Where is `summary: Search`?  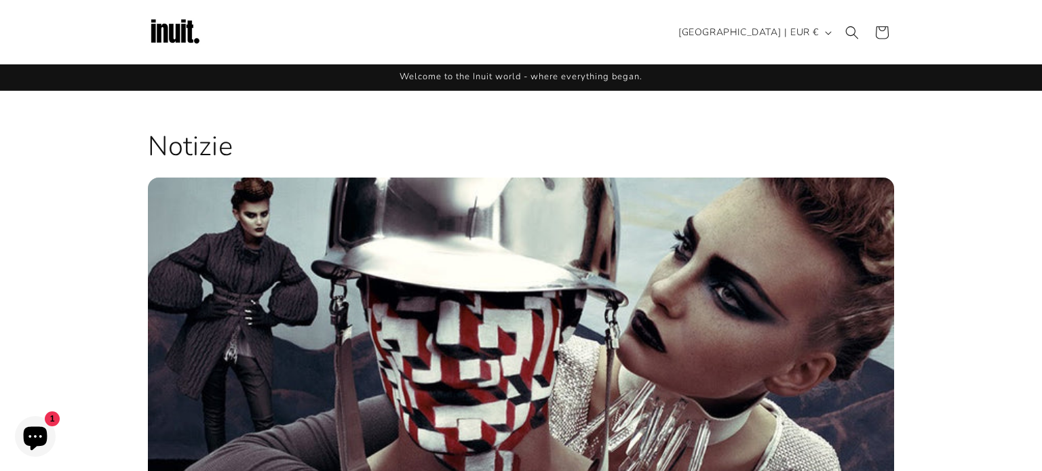
summary: Search is located at coordinates (852, 33).